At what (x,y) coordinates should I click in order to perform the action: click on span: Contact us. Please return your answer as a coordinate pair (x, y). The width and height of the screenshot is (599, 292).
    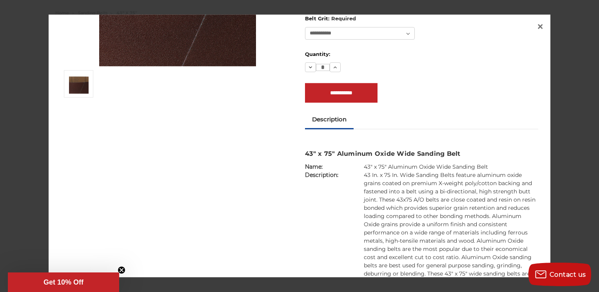
    Looking at the image, I should click on (567, 275).